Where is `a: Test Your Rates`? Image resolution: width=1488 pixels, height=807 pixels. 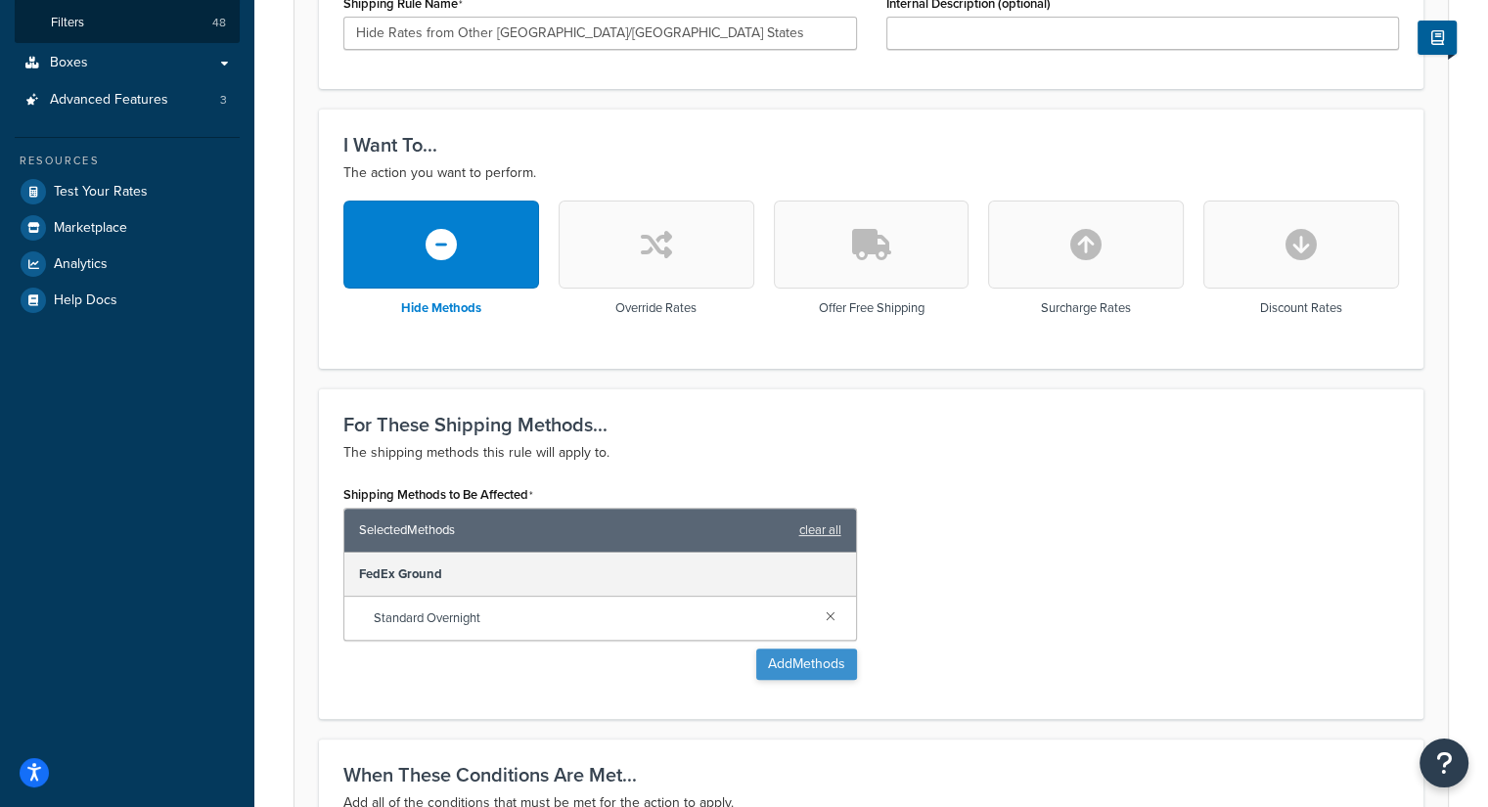
a: Test Your Rates is located at coordinates (127, 192).